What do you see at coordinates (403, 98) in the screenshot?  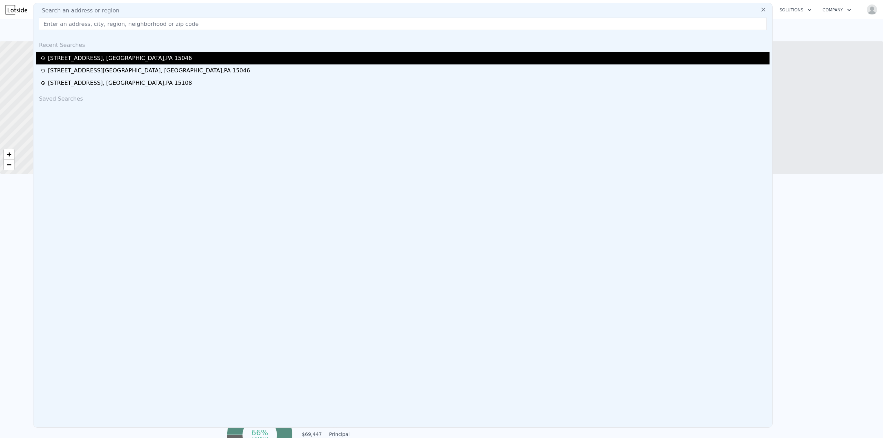 I see `div: Saved Searches` at bounding box center [403, 98].